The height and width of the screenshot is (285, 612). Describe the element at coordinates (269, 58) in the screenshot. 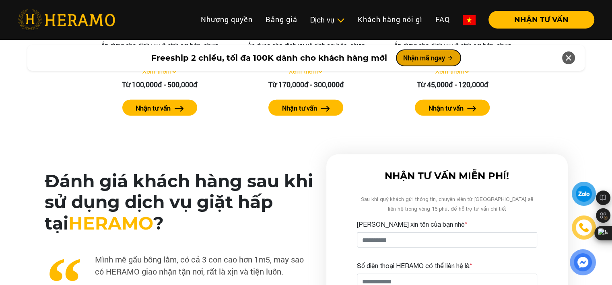

I see `span: Freeship 2 chiều, tối đa 100K dành cho khách hàng mới` at that location.